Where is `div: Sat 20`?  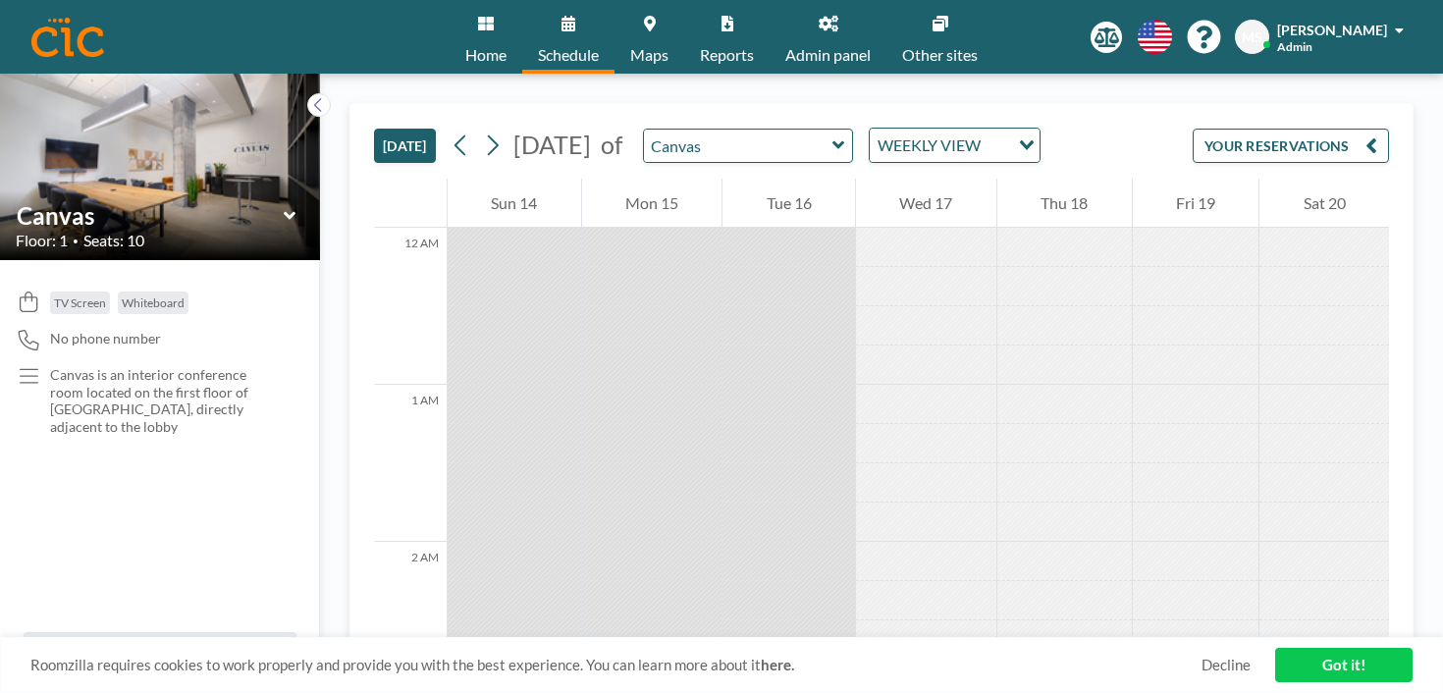
div: Sat 20 is located at coordinates (1324, 203).